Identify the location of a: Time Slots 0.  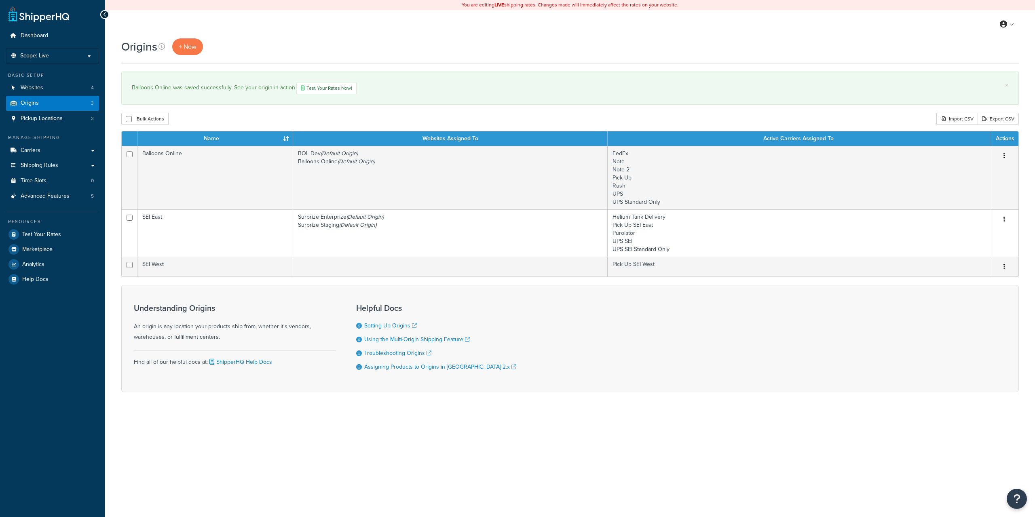
(53, 181).